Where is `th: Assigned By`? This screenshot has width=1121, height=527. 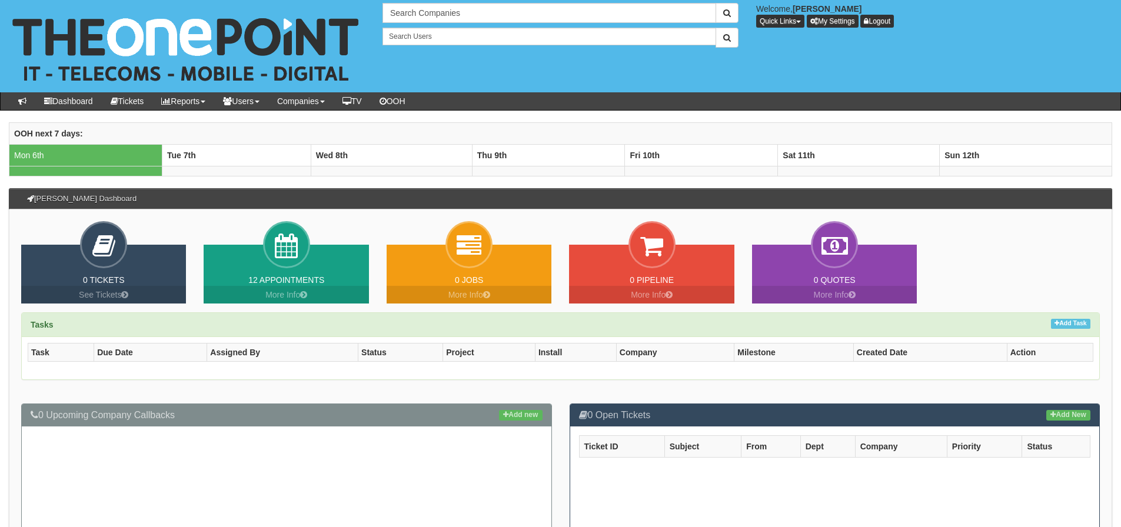 th: Assigned By is located at coordinates (282, 352).